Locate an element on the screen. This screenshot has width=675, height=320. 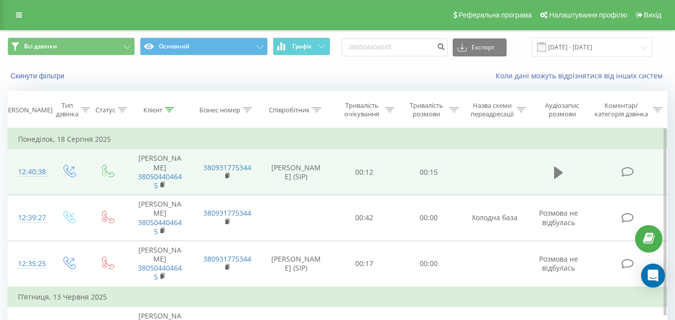
span: Реферальна програма is located at coordinates (495, 15).